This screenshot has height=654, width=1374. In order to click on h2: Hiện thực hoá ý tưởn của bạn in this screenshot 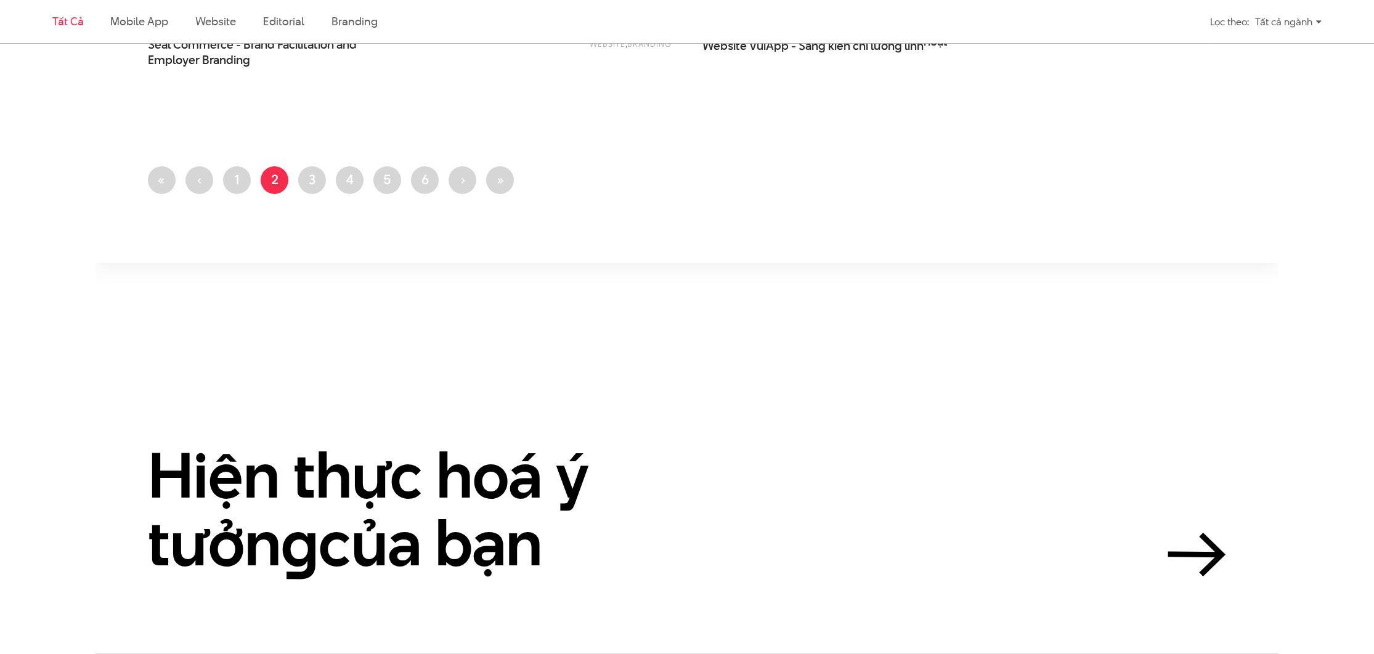, I will do `click(425, 509)`.